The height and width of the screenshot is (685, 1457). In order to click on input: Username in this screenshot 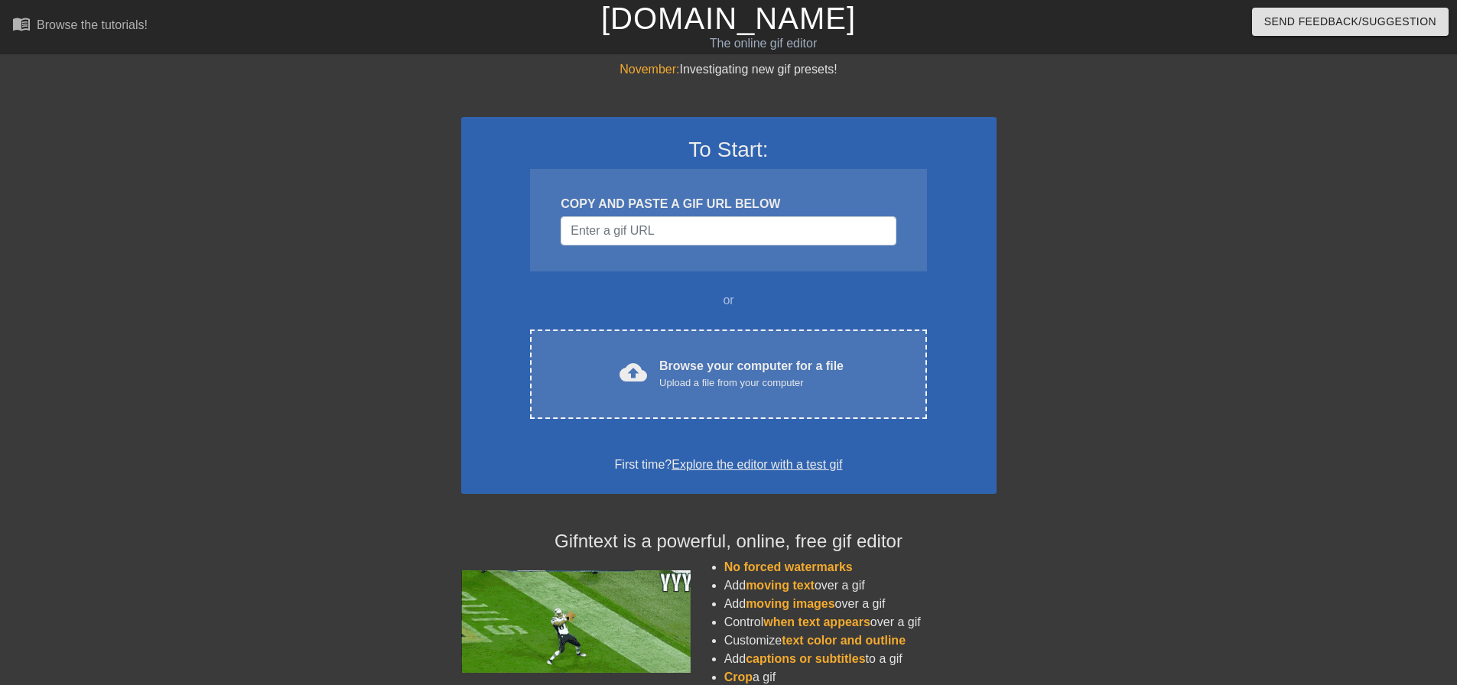, I will do `click(728, 231)`.